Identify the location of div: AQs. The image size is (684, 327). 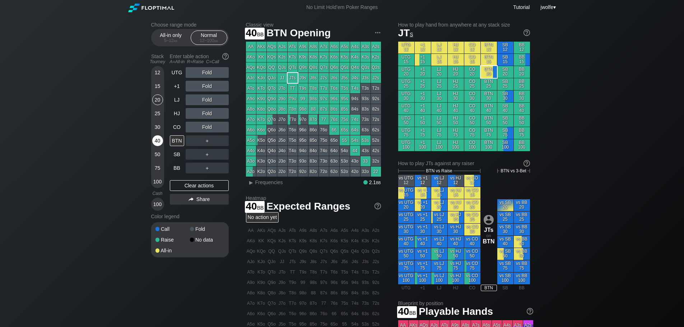
(272, 47).